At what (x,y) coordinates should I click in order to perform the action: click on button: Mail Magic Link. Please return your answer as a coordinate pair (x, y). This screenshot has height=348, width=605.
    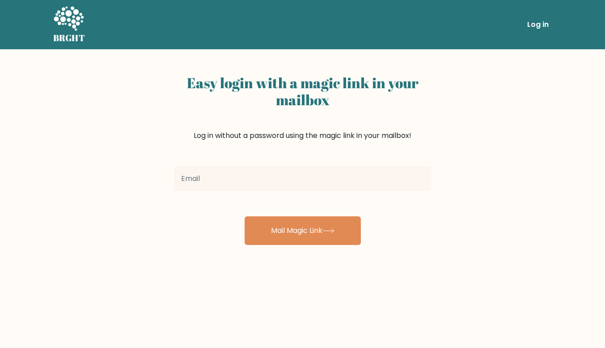
    Looking at the image, I should click on (303, 230).